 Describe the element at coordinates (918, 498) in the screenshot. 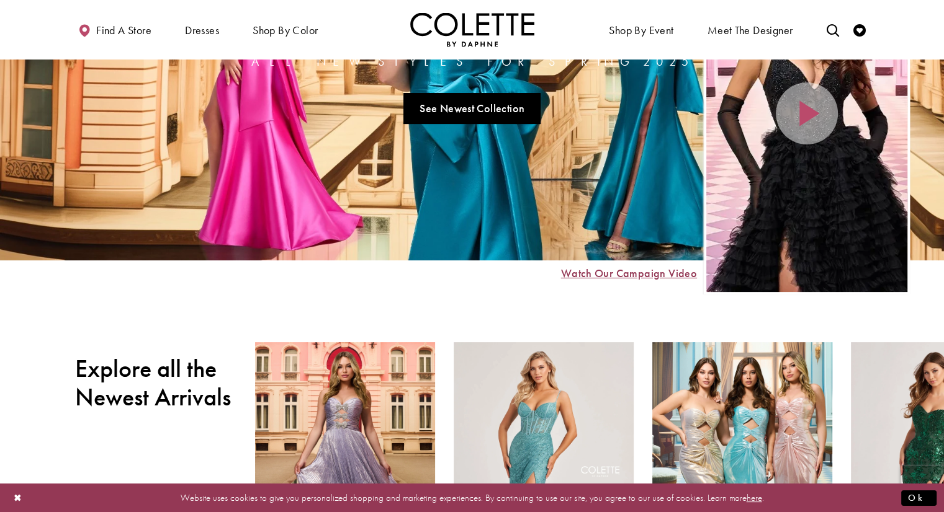

I see `button: Submit Dialog` at that location.